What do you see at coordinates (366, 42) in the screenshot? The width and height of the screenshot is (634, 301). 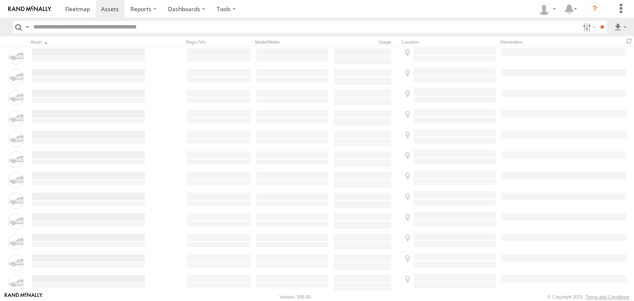 I see `div: Usage` at bounding box center [366, 42].